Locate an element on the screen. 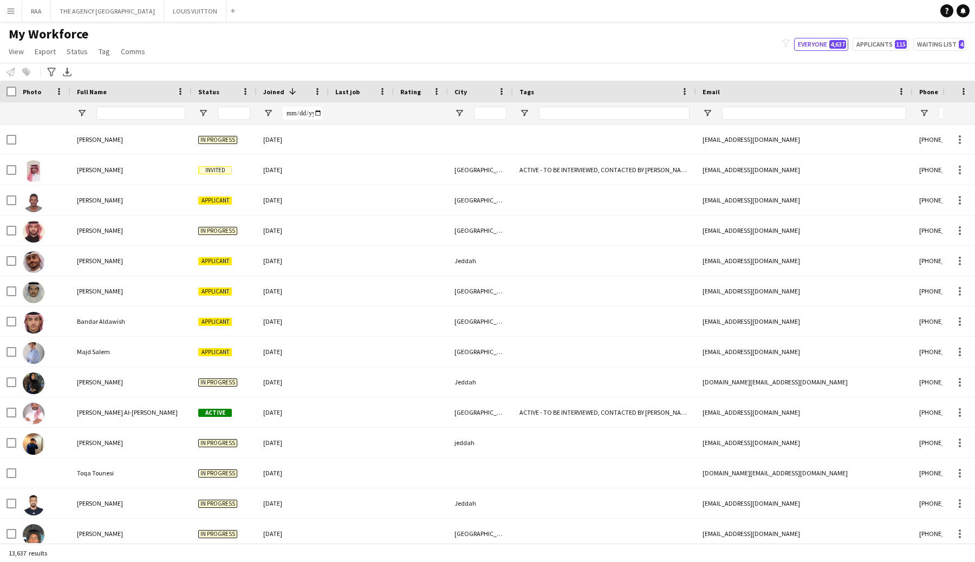  span: 115 is located at coordinates (901, 44).